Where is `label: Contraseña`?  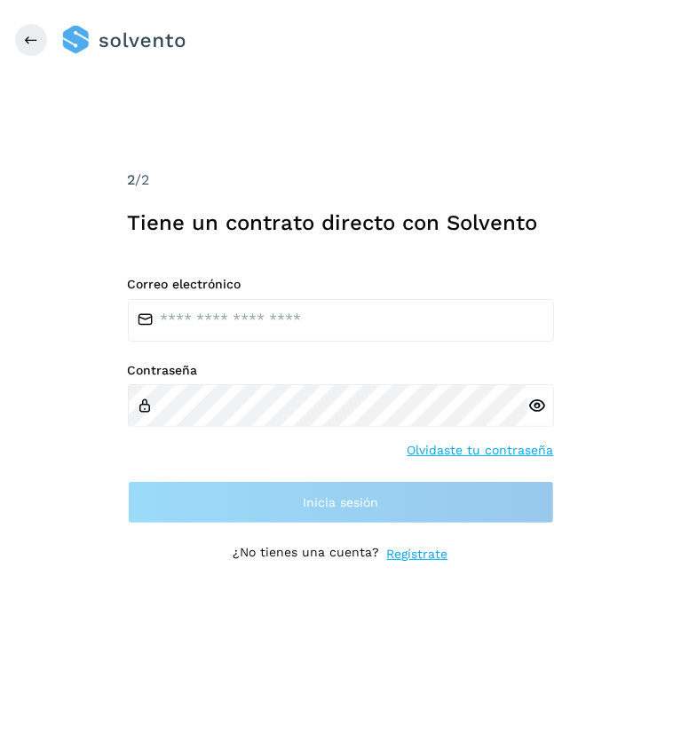
label: Contraseña is located at coordinates (341, 370).